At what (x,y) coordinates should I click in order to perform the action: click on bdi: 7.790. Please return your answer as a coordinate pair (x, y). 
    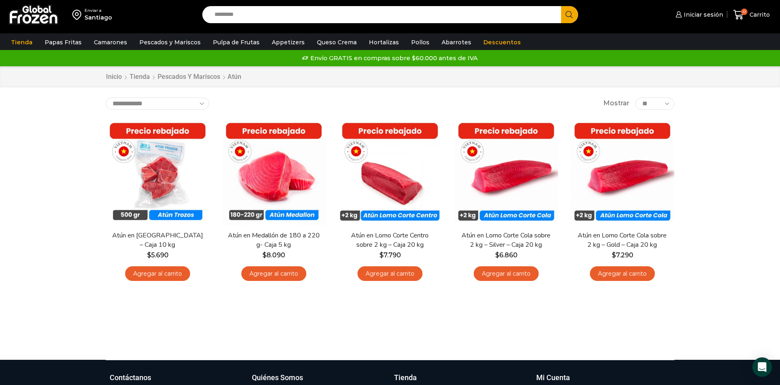
    Looking at the image, I should click on (390, 255).